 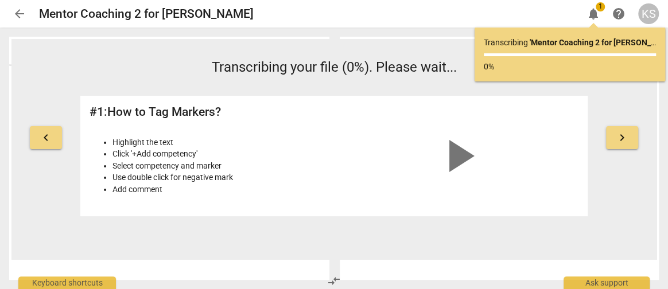 I want to click on h2: # 1 : How to Tag Markers?, so click(x=209, y=112).